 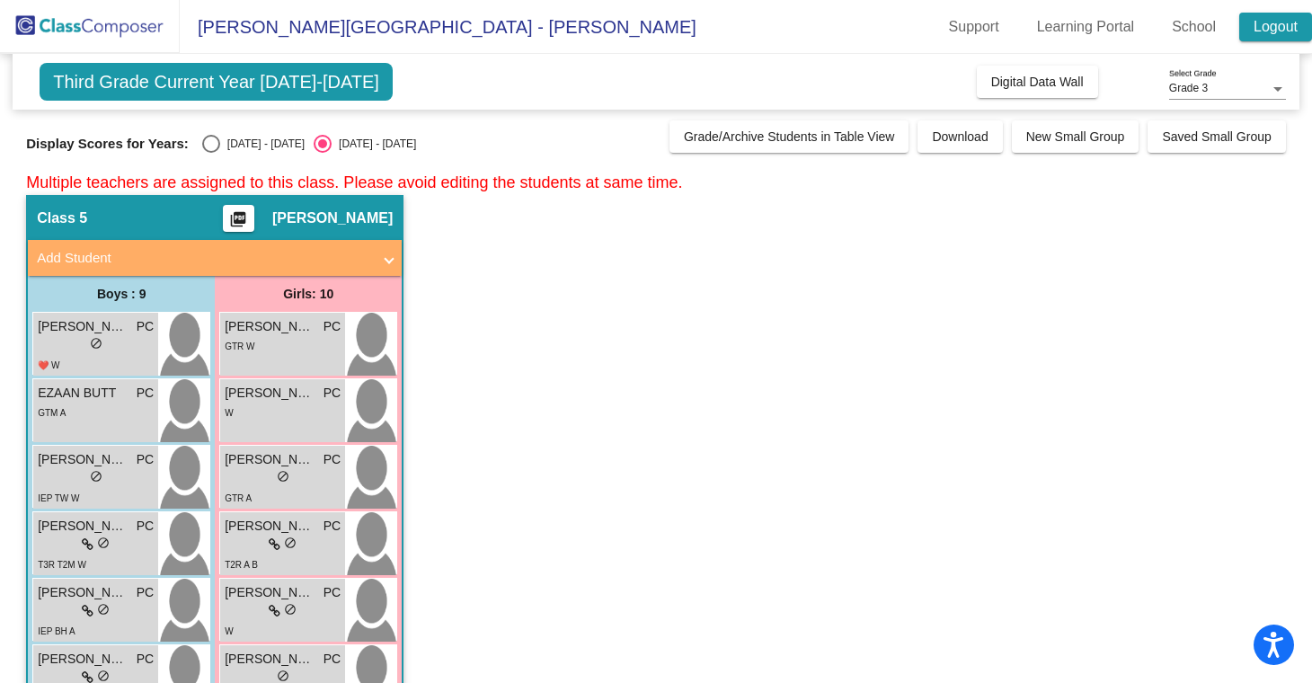 I want to click on a: Logout, so click(x=1275, y=27).